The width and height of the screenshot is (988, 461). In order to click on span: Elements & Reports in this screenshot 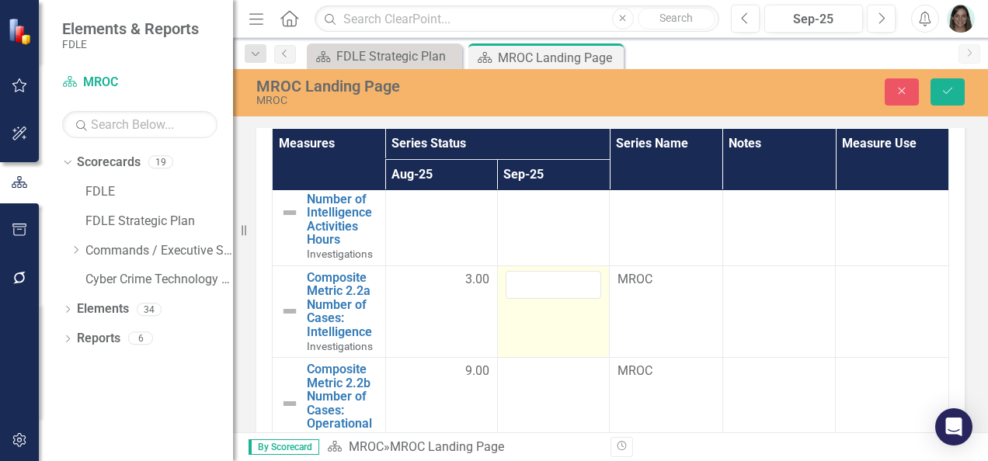, I will do `click(131, 29)`.